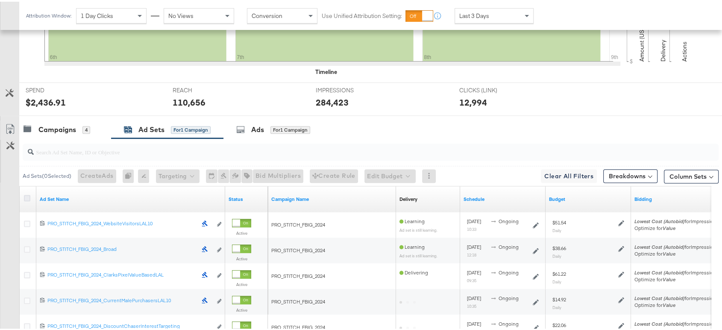  I want to click on div: PRO_STITCH_FBIG_2024_WebsiteVisitorsLAL10, so click(122, 222).